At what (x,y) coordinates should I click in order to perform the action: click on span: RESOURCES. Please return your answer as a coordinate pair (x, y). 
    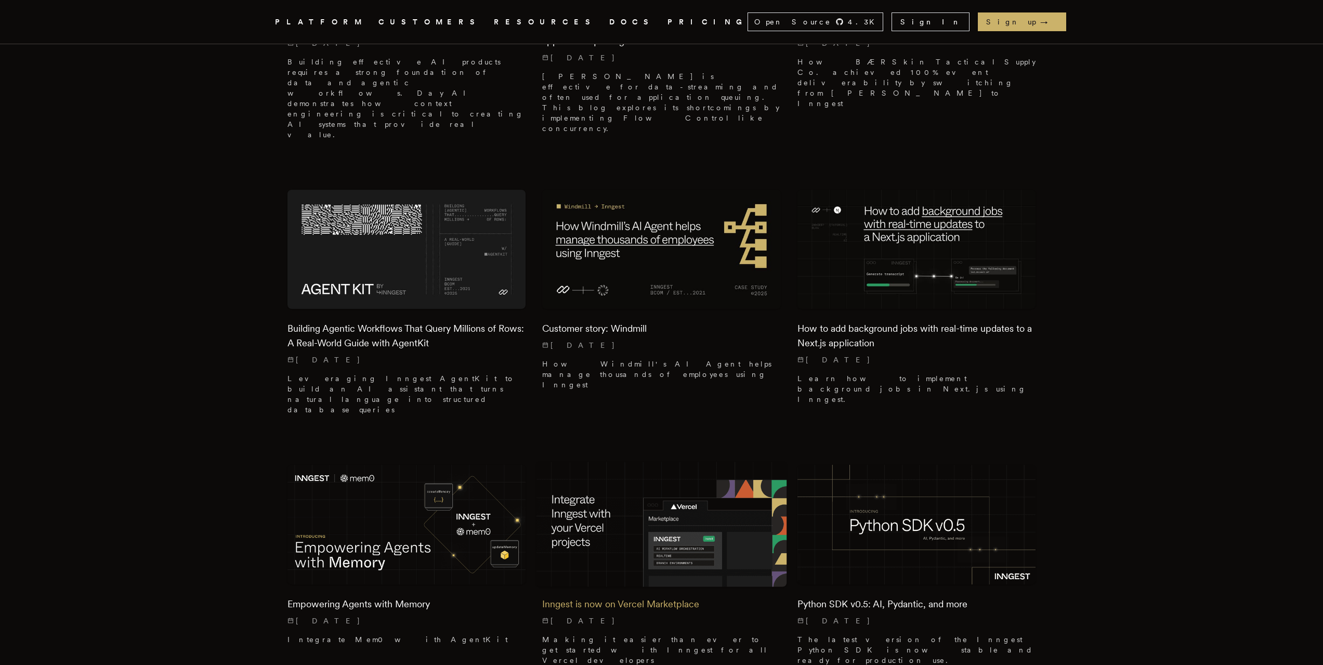
    Looking at the image, I should click on (545, 22).